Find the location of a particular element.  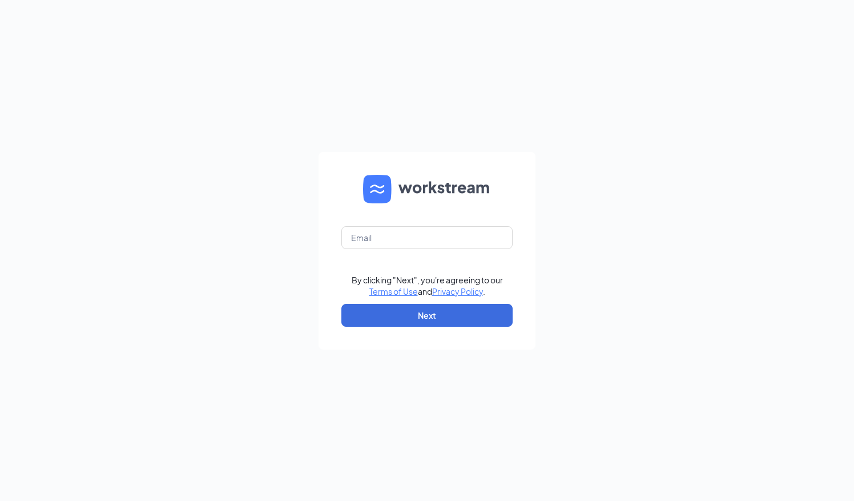

div: By clicking "Next", you're agreeing to our and . is located at coordinates (427, 285).